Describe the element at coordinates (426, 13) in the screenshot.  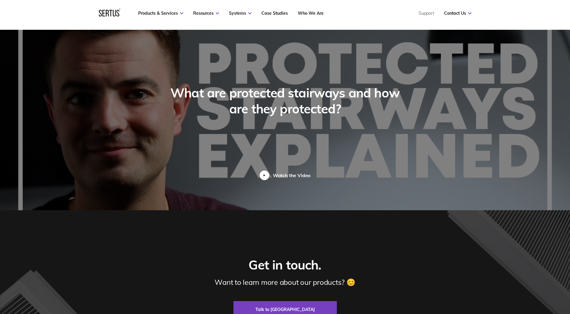
I see `a: Support` at that location.